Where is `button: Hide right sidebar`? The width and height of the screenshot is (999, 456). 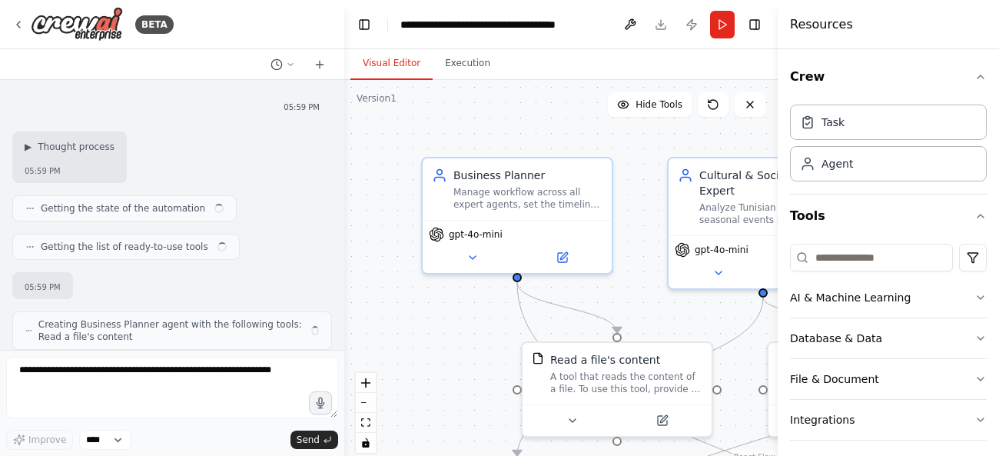
button: Hide right sidebar is located at coordinates (754, 25).